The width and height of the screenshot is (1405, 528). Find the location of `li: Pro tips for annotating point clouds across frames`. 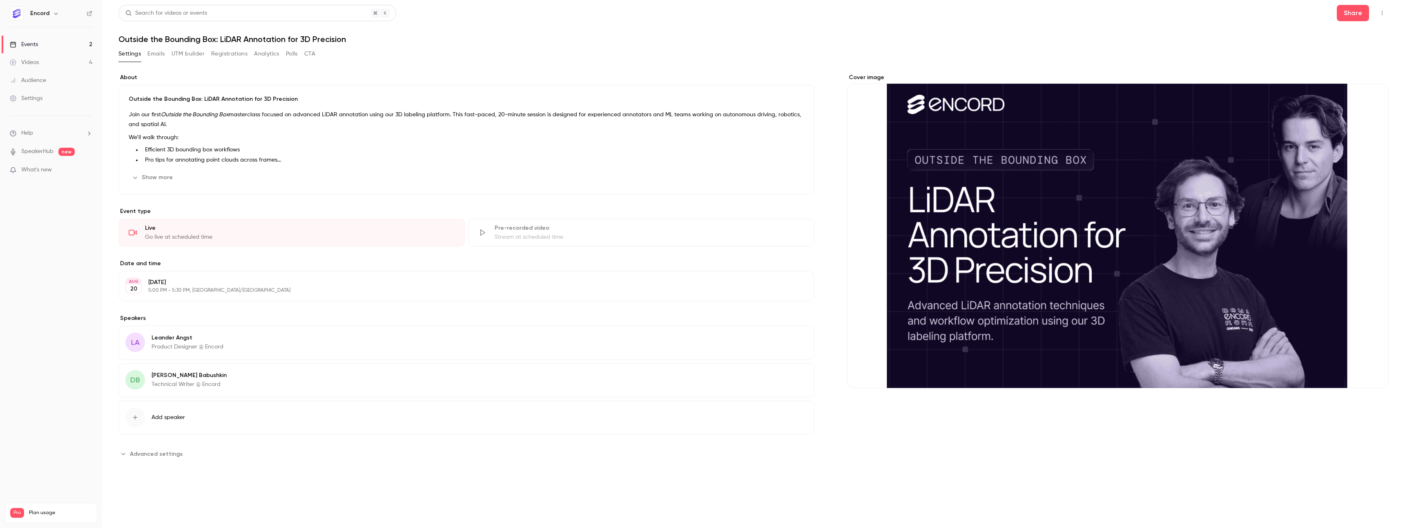

li: Pro tips for annotating point clouds across frames is located at coordinates (473, 160).